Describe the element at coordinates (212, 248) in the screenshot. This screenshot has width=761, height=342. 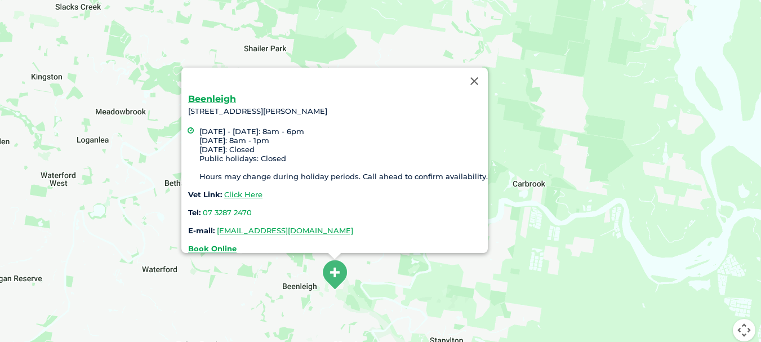
I see `strong: Book Online` at that location.